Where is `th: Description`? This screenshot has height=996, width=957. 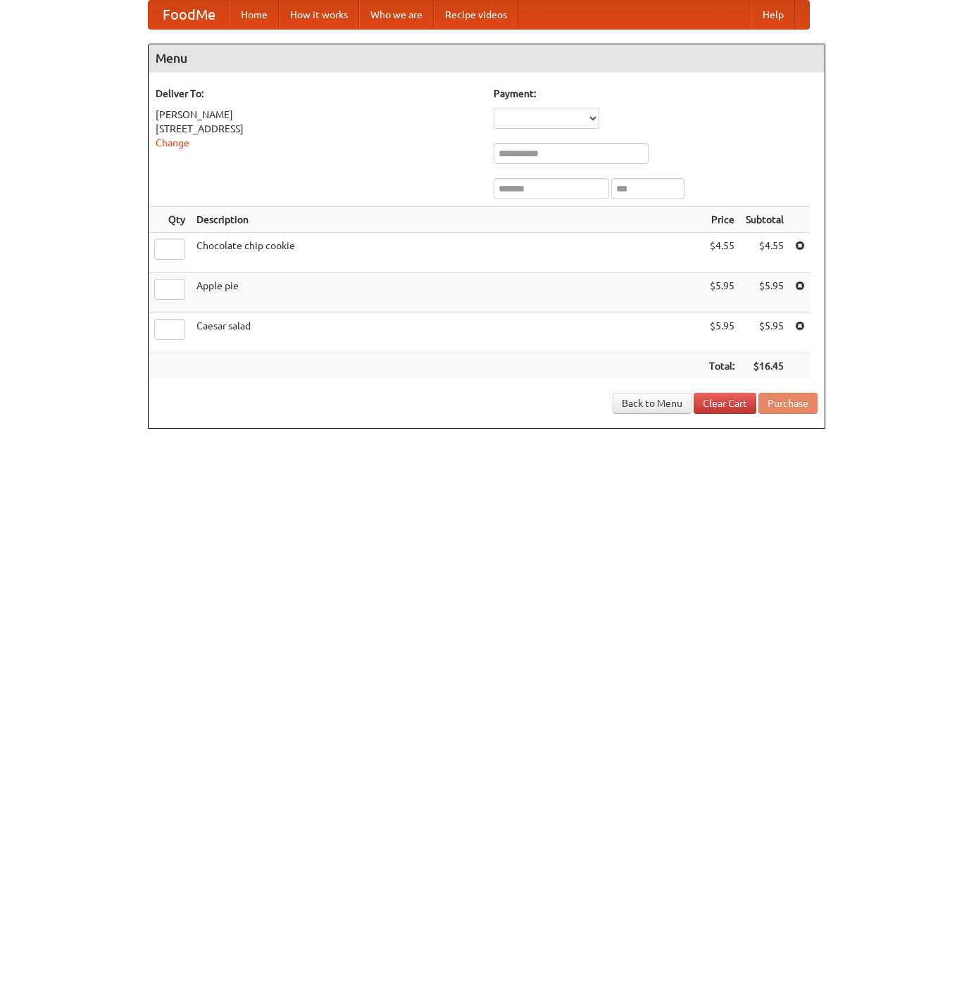 th: Description is located at coordinates (447, 220).